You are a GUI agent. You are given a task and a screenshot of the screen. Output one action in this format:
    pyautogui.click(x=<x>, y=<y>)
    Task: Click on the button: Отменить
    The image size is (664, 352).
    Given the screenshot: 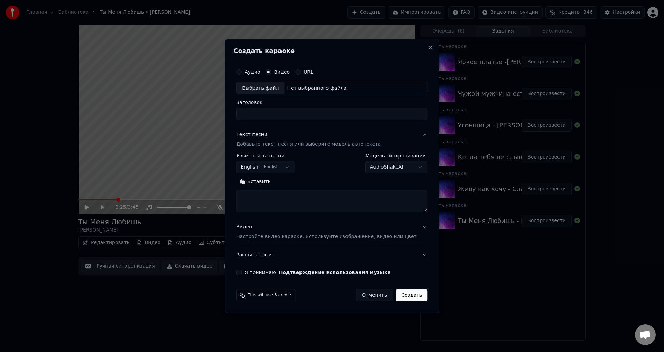 What is the action you would take?
    pyautogui.click(x=374, y=295)
    